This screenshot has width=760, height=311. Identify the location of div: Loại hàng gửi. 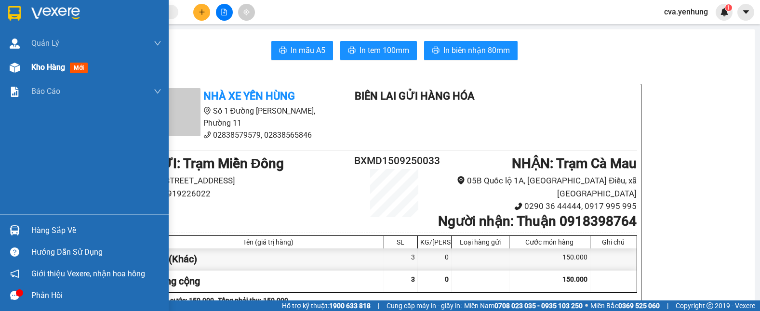
(480, 242).